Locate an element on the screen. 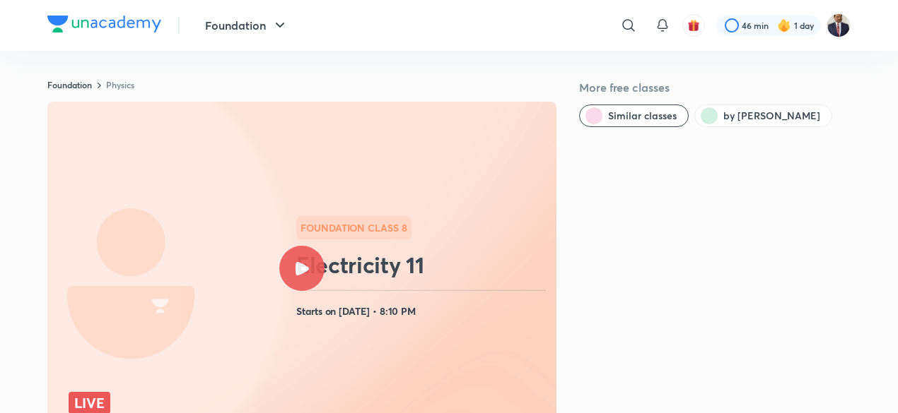 Image resolution: width=898 pixels, height=413 pixels. img: avatar is located at coordinates (693, 25).